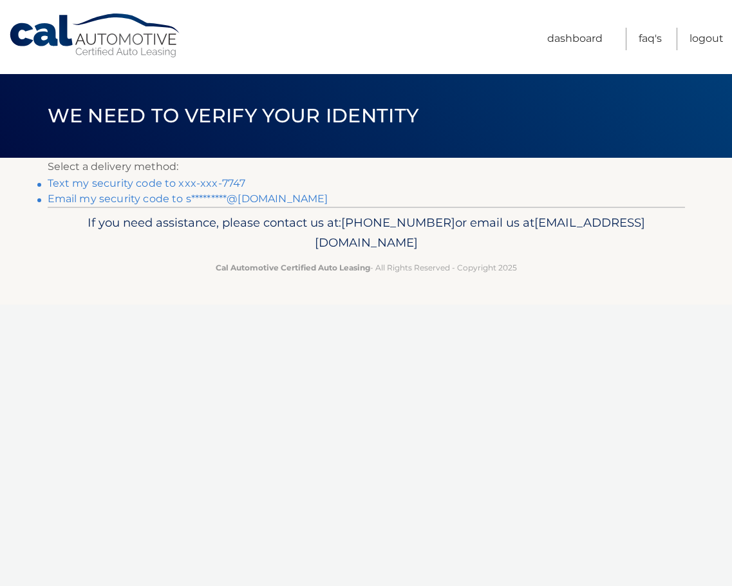 The image size is (732, 586). What do you see at coordinates (650, 39) in the screenshot?
I see `a: FAQ's` at bounding box center [650, 39].